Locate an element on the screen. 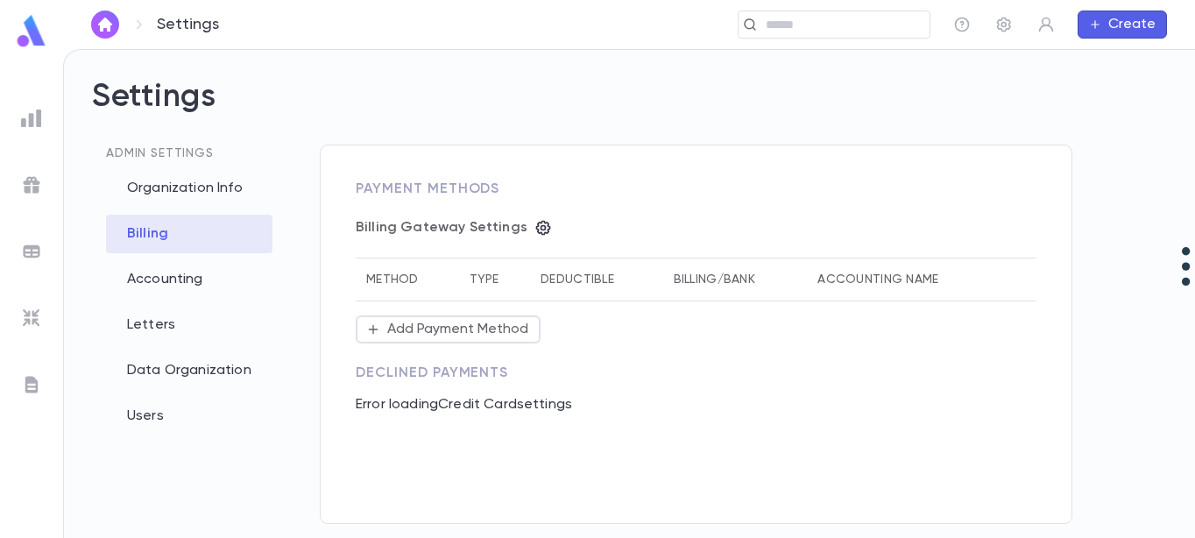 The image size is (1195, 538). th: Deductible is located at coordinates (596, 279).